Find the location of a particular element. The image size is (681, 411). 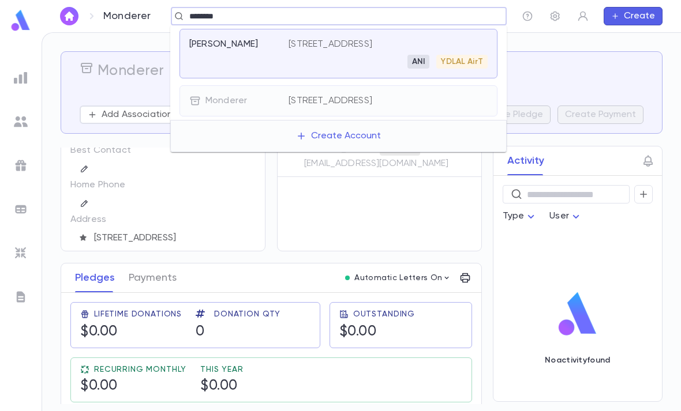

button: Activity is located at coordinates (525, 161).